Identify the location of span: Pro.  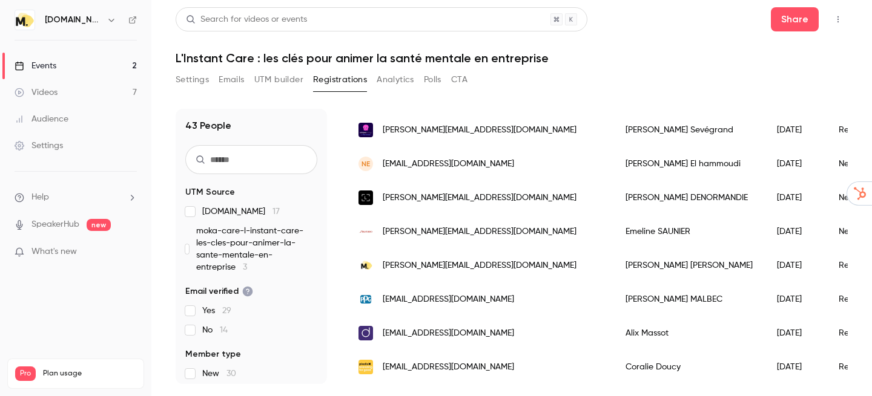
(25, 374).